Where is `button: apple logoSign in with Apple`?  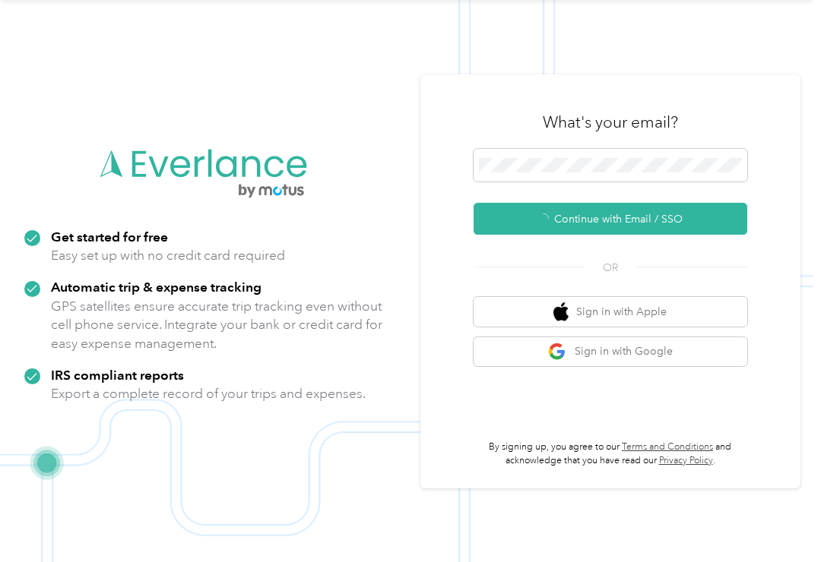 button: apple logoSign in with Apple is located at coordinates (610, 312).